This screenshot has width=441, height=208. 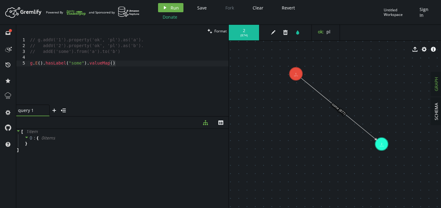 What do you see at coordinates (244, 35) in the screenshot?
I see `span: ( 874 )` at bounding box center [244, 35].